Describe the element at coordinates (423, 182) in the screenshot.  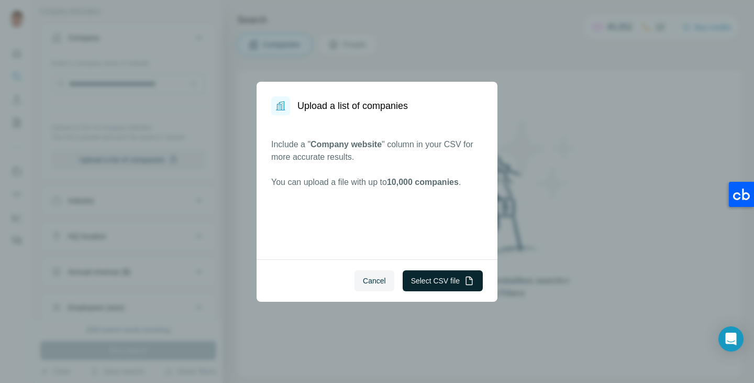
I see `span: 10,000 companies` at that location.